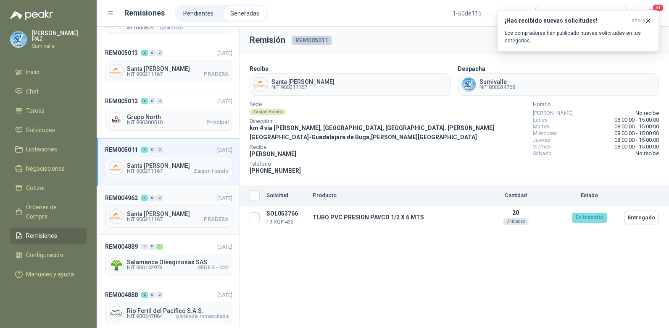  I want to click on span: Lunes, so click(540, 120).